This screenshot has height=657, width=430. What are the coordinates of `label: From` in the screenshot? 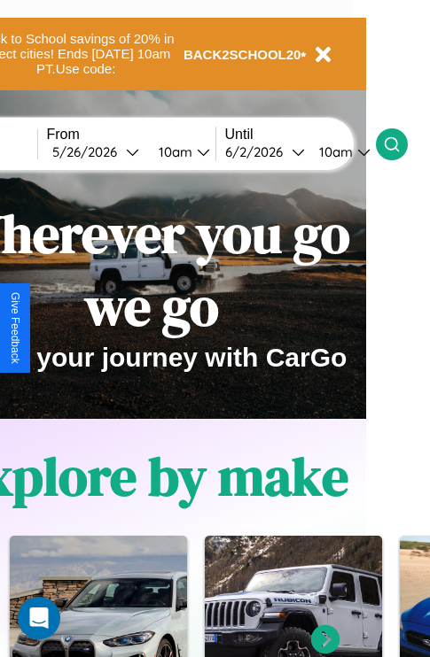 It's located at (131, 135).